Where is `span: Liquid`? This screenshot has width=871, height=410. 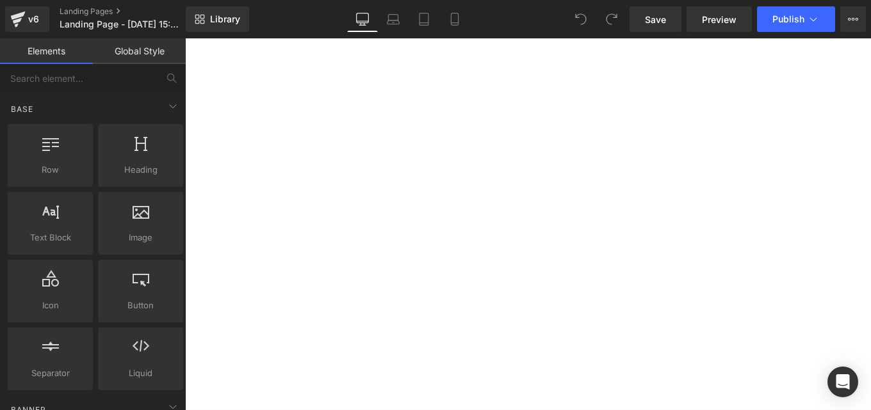 span: Liquid is located at coordinates (140, 373).